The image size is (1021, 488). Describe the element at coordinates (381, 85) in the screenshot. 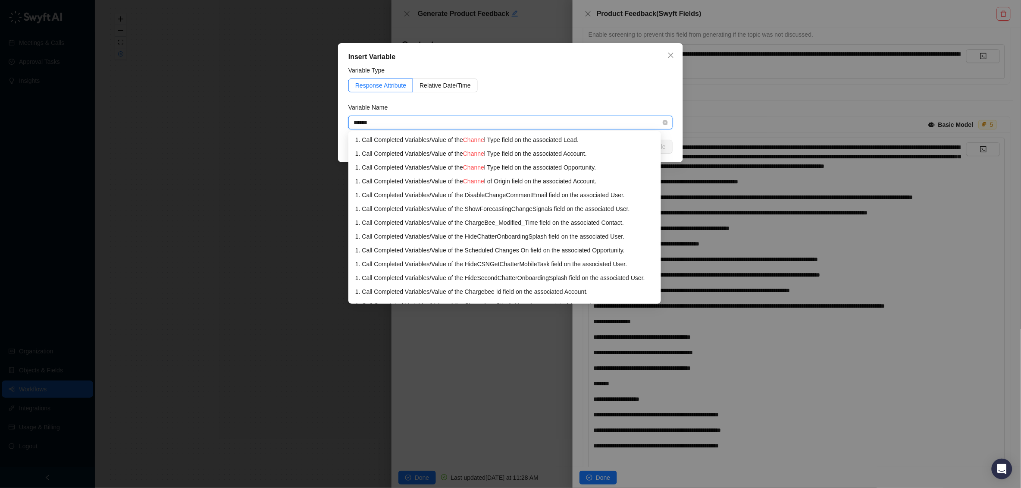

I see `span: Response Attribute` at that location.